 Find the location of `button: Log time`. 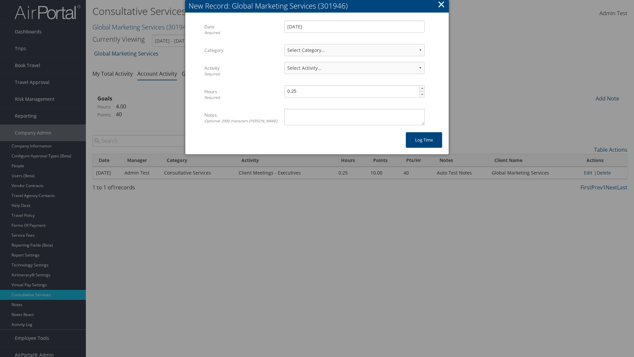

button: Log time is located at coordinates (424, 140).